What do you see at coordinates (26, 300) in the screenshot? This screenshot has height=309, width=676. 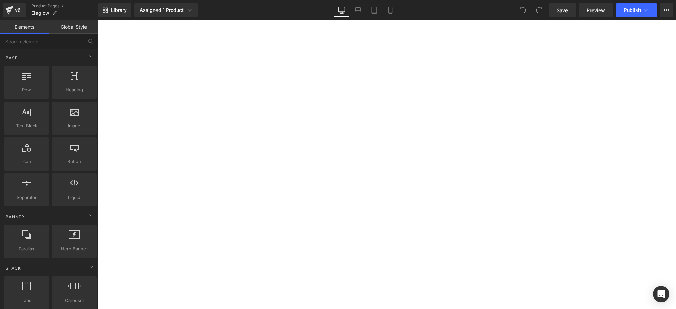 I see `span: Tabs` at bounding box center [26, 300].